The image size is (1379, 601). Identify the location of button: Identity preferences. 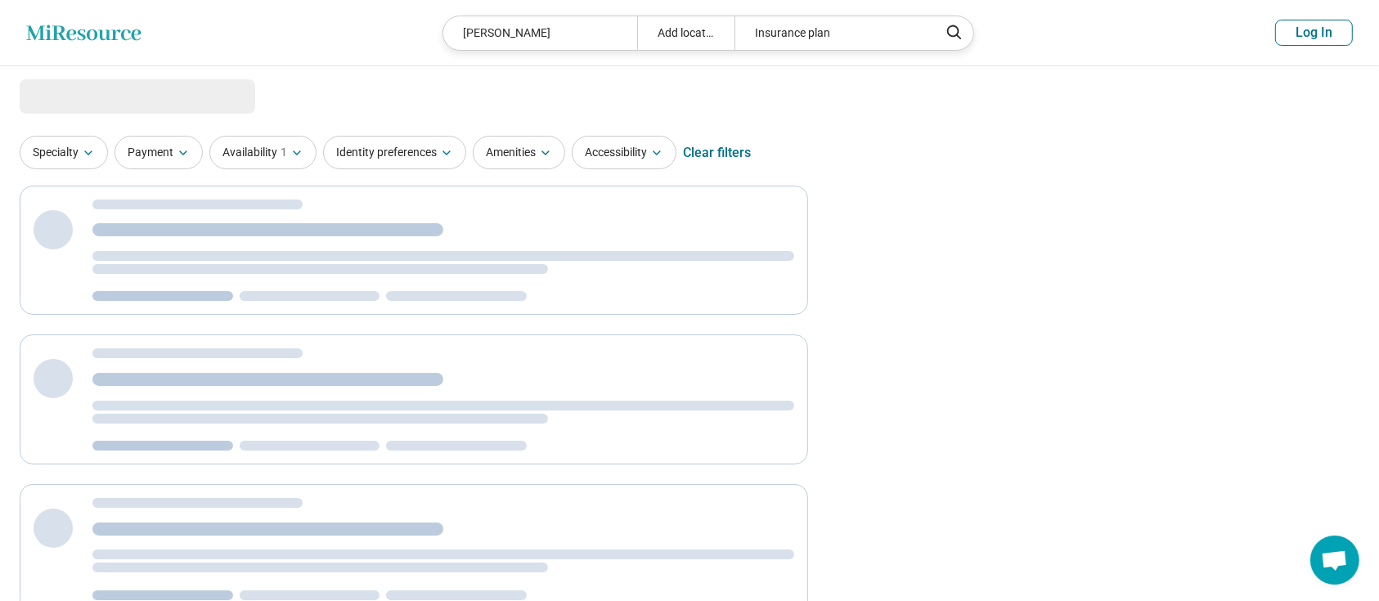
(394, 152).